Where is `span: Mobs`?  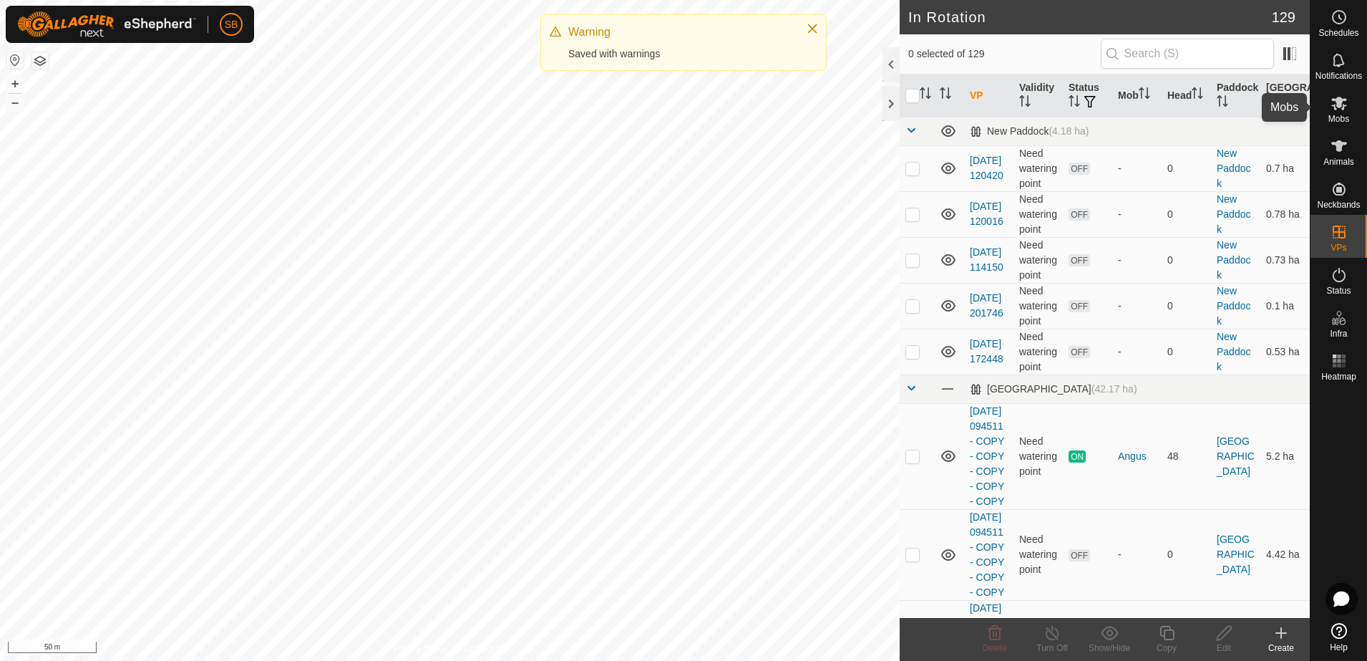
span: Mobs is located at coordinates (1339, 119).